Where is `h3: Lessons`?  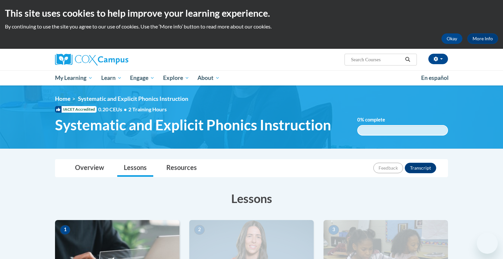 h3: Lessons is located at coordinates (251, 198).